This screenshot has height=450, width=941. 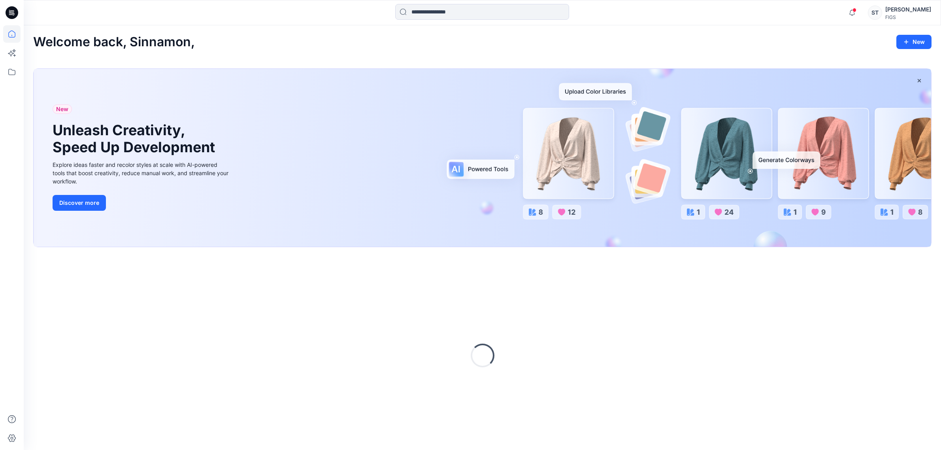 I want to click on span: New, so click(x=62, y=109).